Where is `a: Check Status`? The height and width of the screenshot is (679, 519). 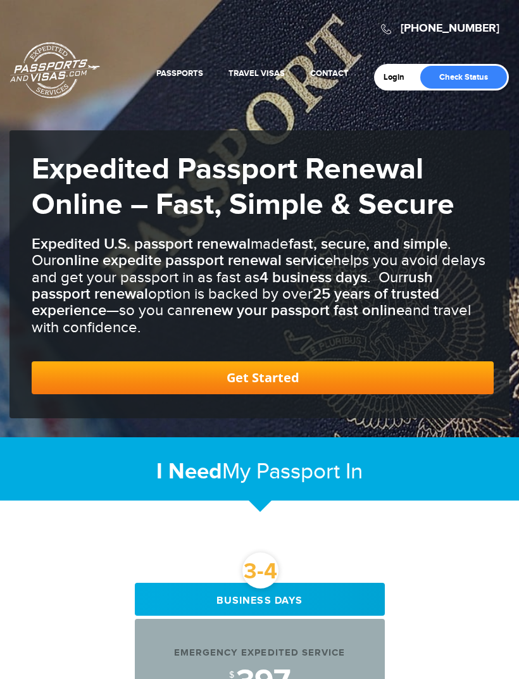
a: Check Status is located at coordinates (463, 77).